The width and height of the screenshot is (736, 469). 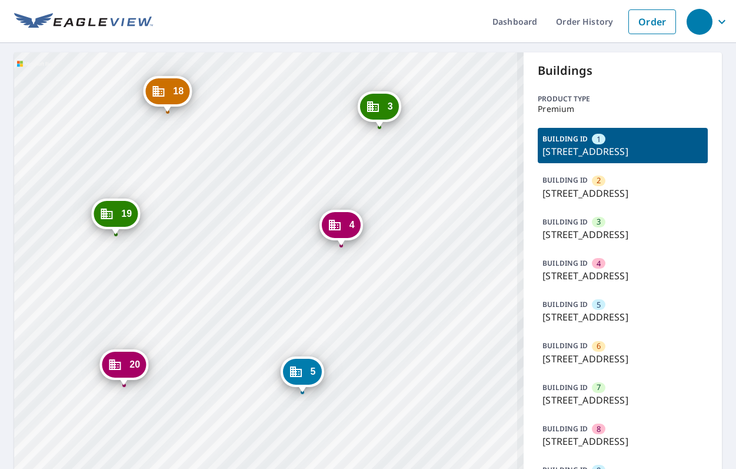 What do you see at coordinates (302, 374) in the screenshot?
I see `div: Dropped pin, building 5, Commercial property, 3950 W 12th St Greeley, CO 80634` at bounding box center [302, 374].